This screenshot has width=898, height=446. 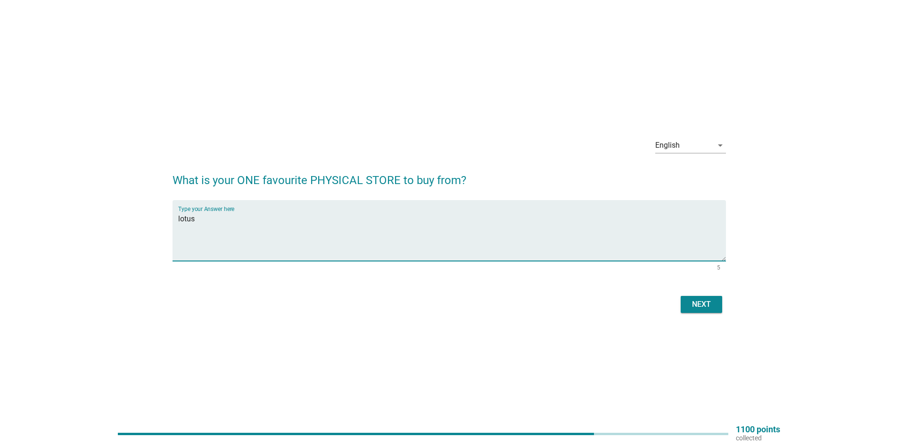 I want to click on button: Next, so click(x=702, y=304).